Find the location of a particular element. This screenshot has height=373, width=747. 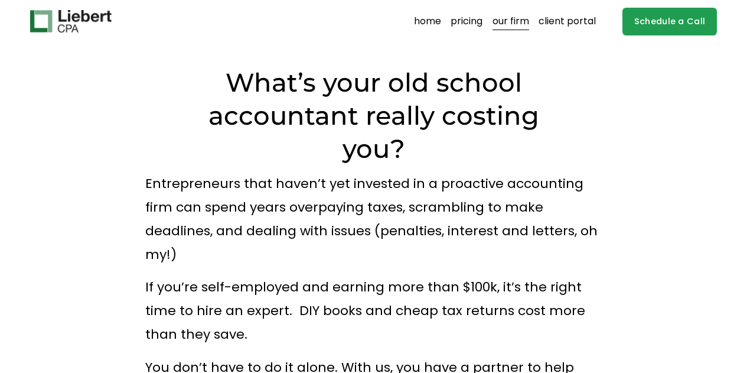

img: Liebert CPA is located at coordinates (71, 21).